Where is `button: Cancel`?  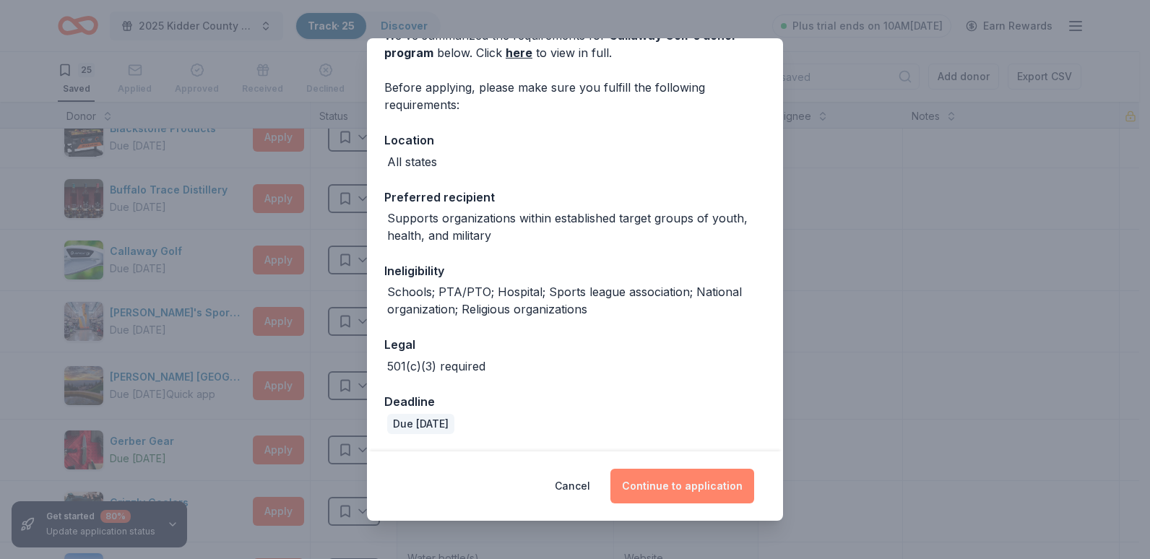
button: Cancel is located at coordinates (572, 486).